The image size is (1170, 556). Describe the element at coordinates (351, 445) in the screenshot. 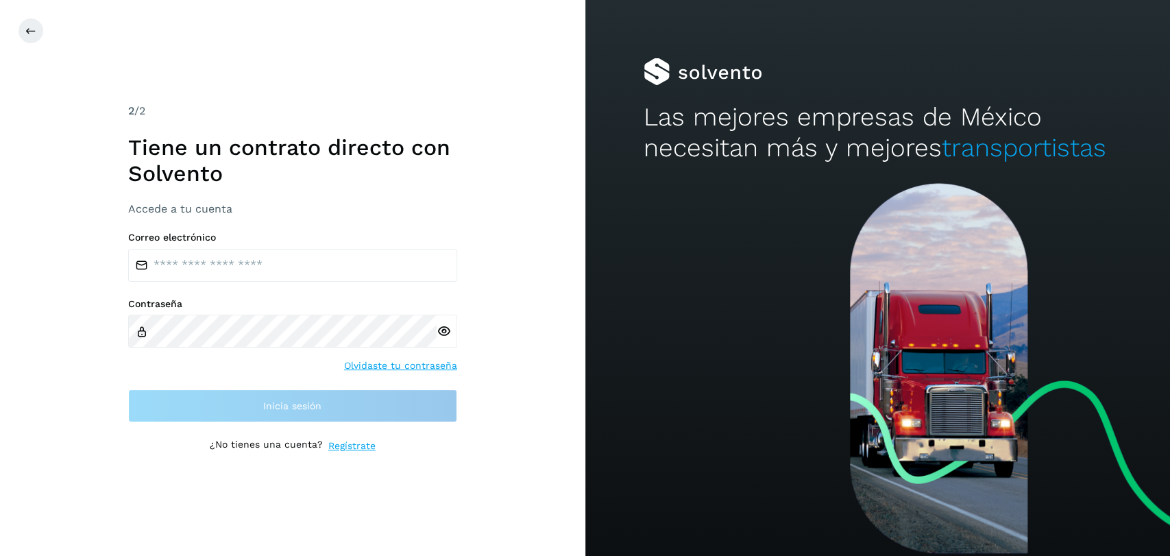

I see `a: Regístrate` at that location.